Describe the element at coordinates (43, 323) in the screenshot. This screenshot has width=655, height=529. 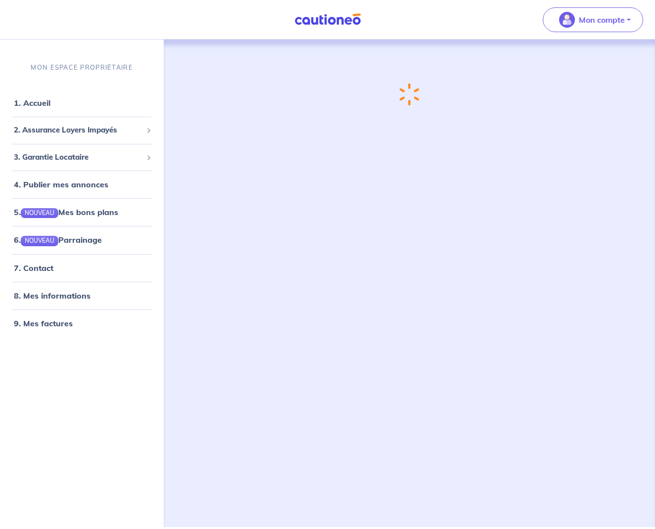
I see `a: 9. Mes factures` at that location.